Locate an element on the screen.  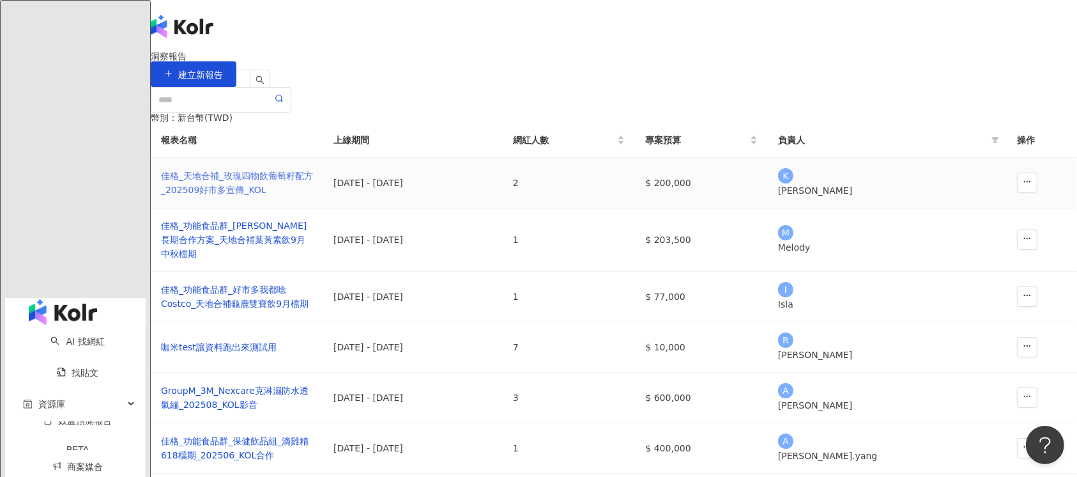
a: 效益預測報告BETA is located at coordinates (77, 440).